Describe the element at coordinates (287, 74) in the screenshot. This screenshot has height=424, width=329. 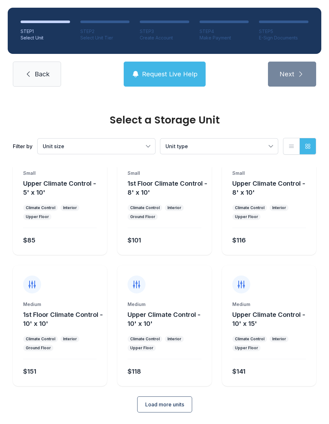
I see `span: Next` at that location.